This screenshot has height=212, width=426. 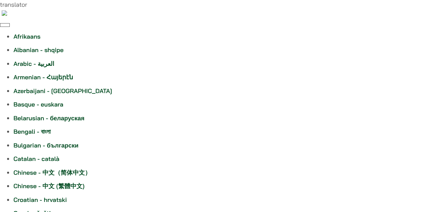 What do you see at coordinates (49, 118) in the screenshot?
I see `a: Belarusian - беларуская` at bounding box center [49, 118].